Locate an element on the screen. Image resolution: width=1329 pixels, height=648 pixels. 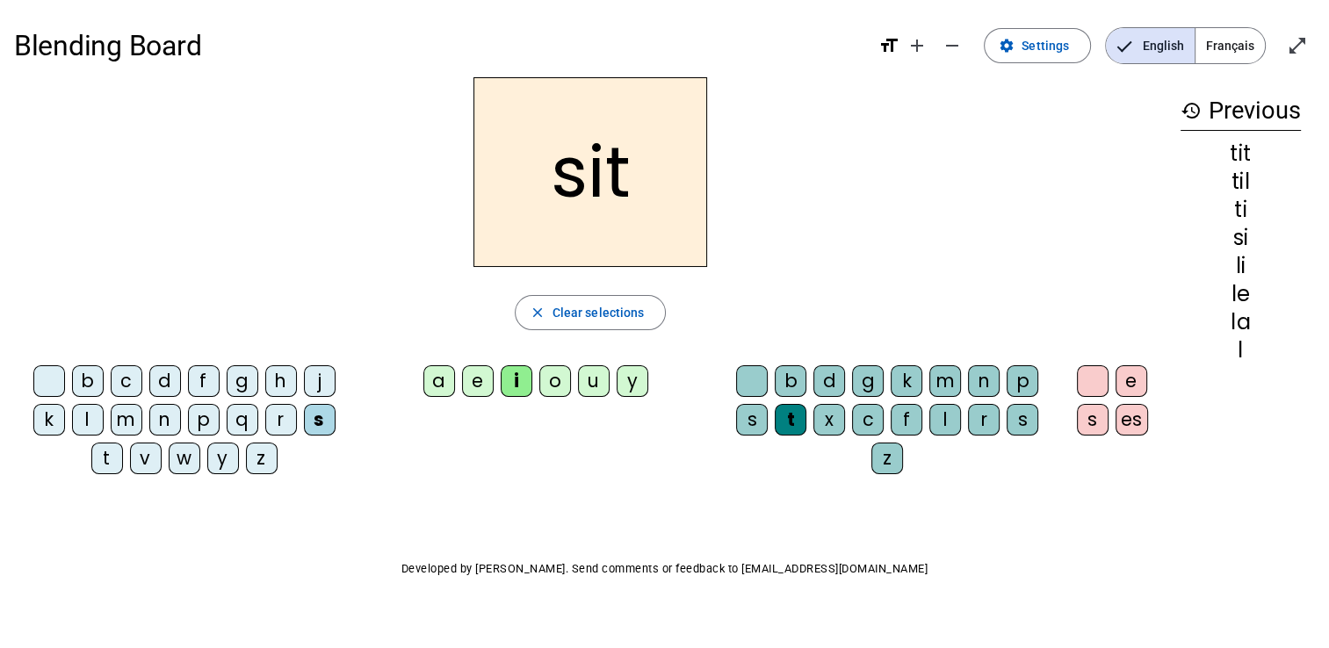
button: Settings is located at coordinates (1037, 46).